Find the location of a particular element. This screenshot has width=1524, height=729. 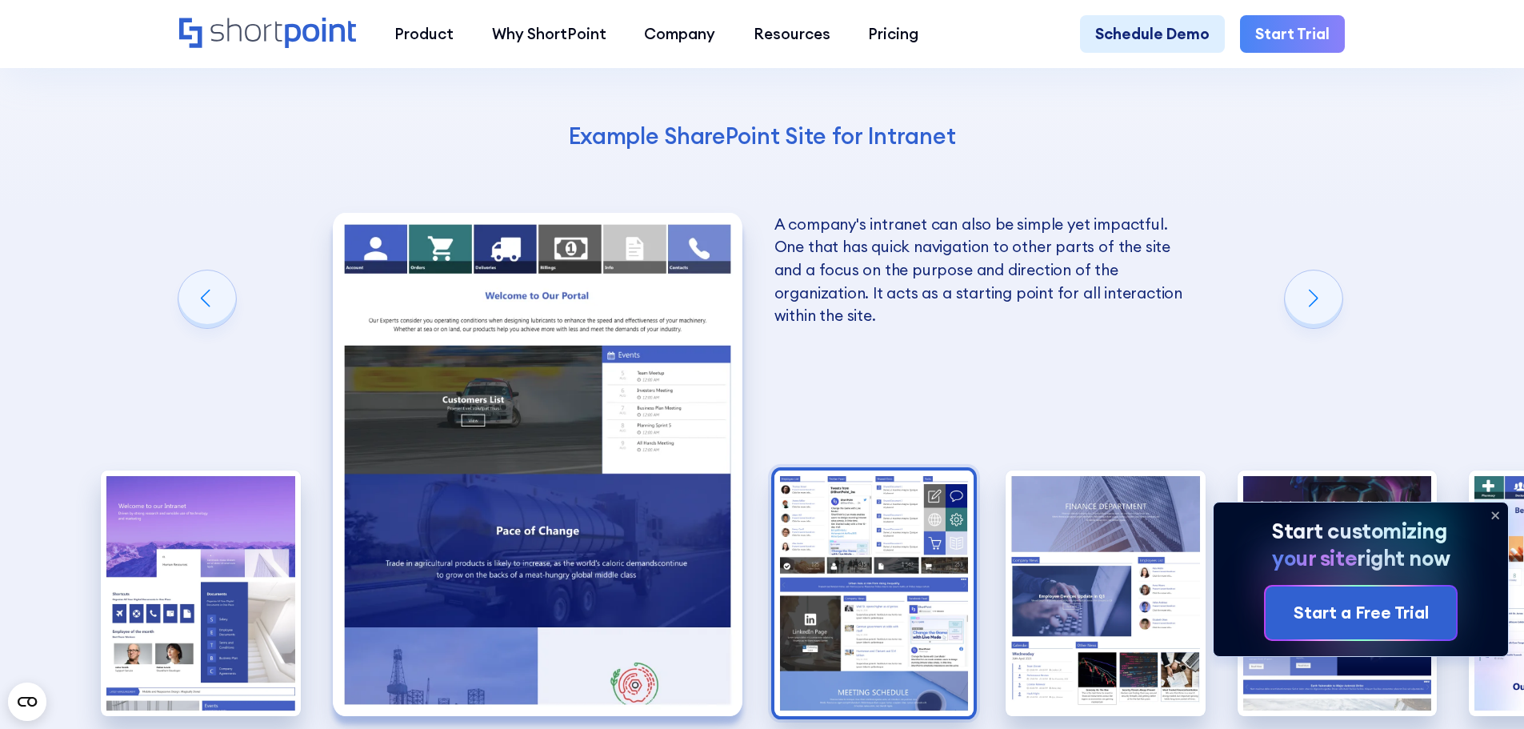

a: Product is located at coordinates (424, 34).